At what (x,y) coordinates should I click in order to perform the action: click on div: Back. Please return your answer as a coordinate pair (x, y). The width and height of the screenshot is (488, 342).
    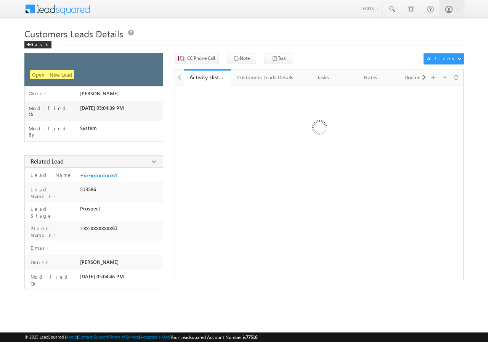
    Looking at the image, I should click on (38, 45).